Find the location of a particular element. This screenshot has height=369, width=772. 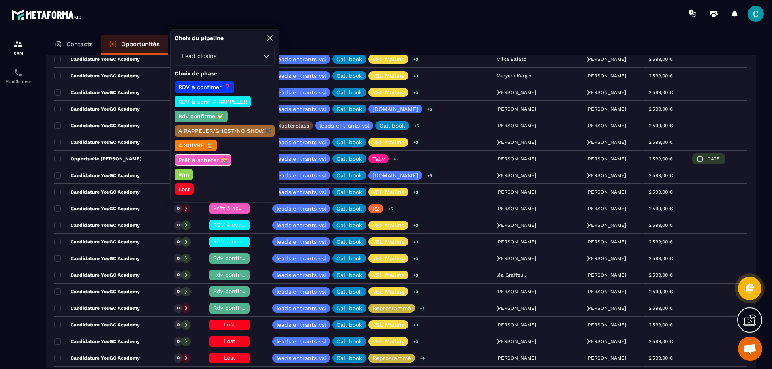

div: Ouvrir le chat is located at coordinates (750, 349).